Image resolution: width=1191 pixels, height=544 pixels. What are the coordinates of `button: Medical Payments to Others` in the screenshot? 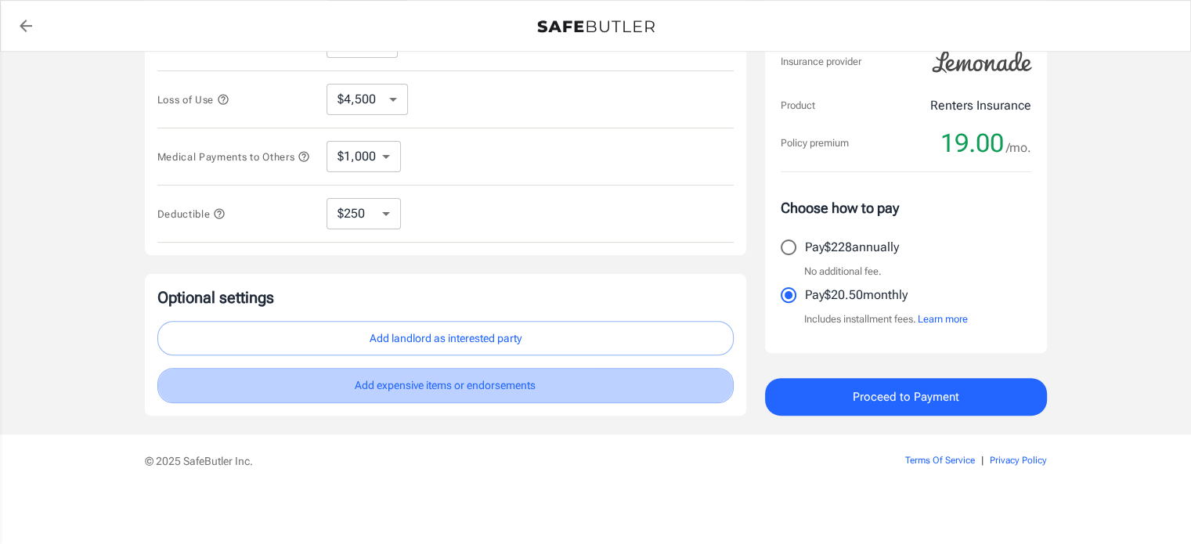 It's located at (234, 157).